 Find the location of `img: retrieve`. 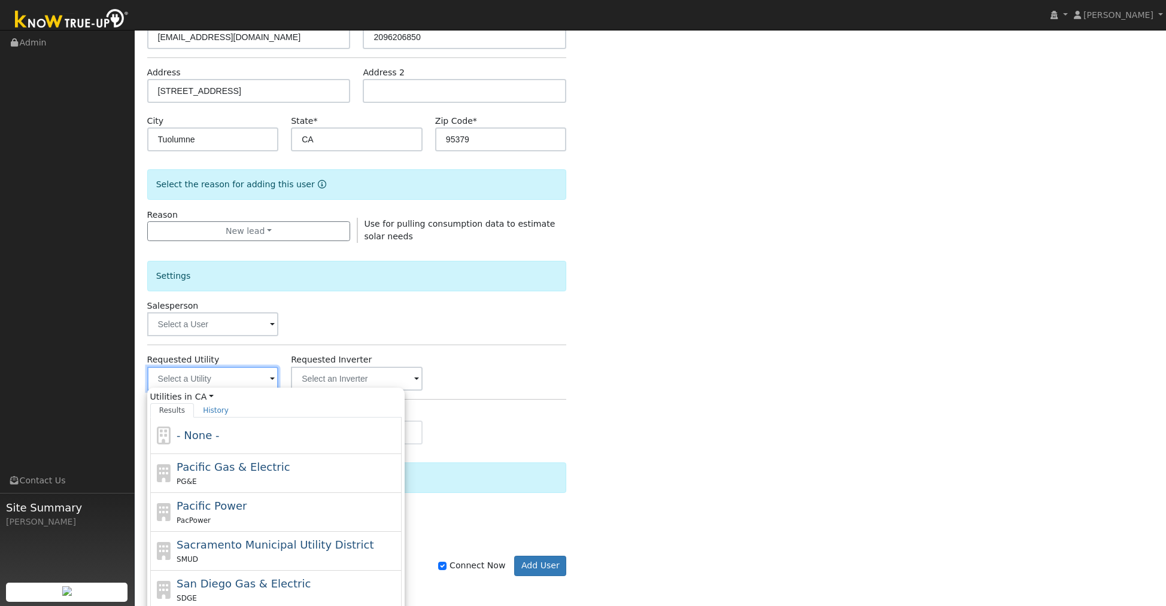

img: retrieve is located at coordinates (67, 591).